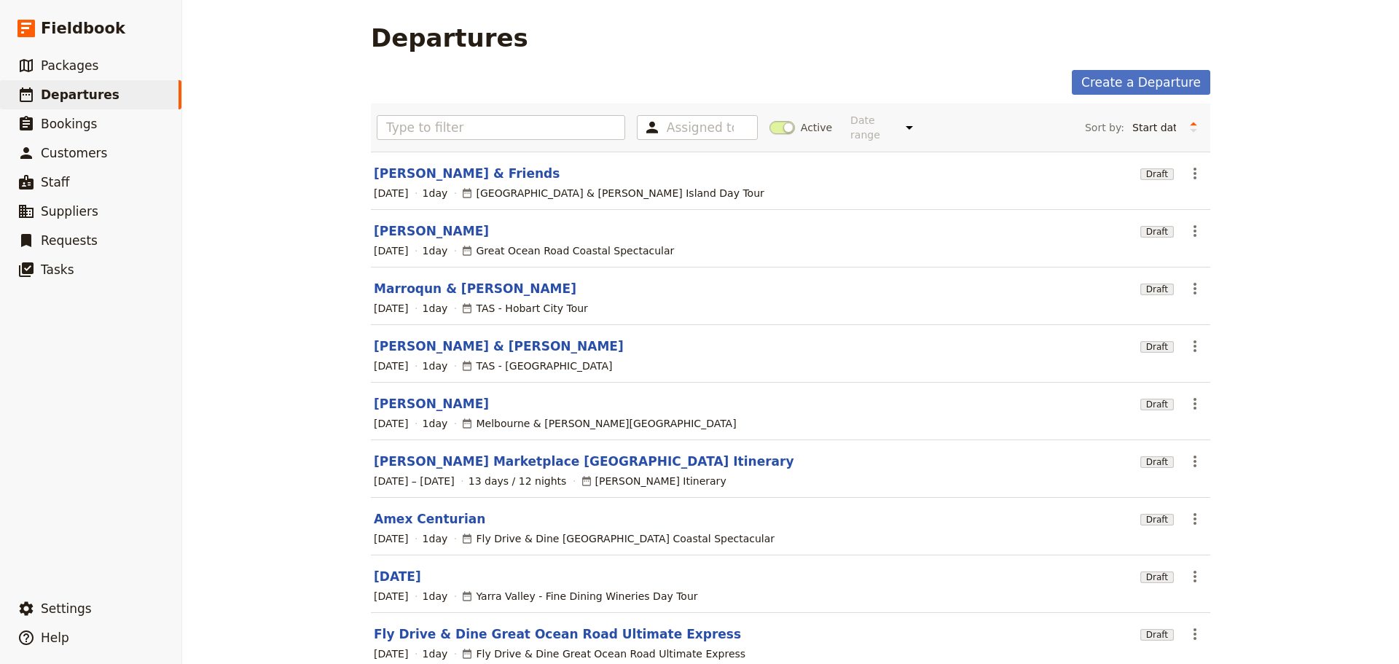  I want to click on h1: Departures, so click(450, 38).